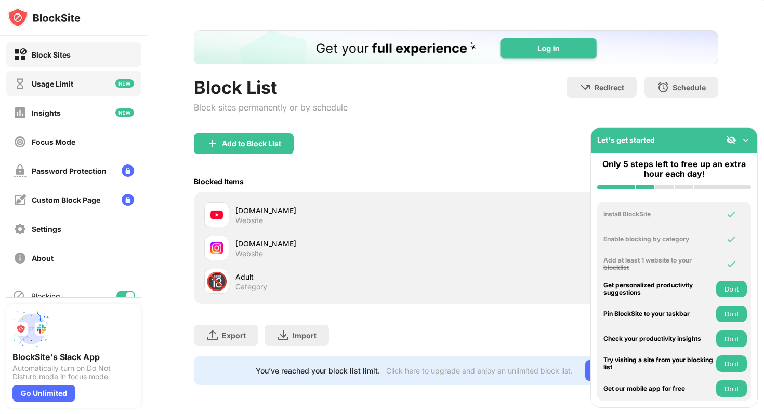 This screenshot has width=764, height=414. Describe the element at coordinates (689, 87) in the screenshot. I see `div: Schedule` at that location.